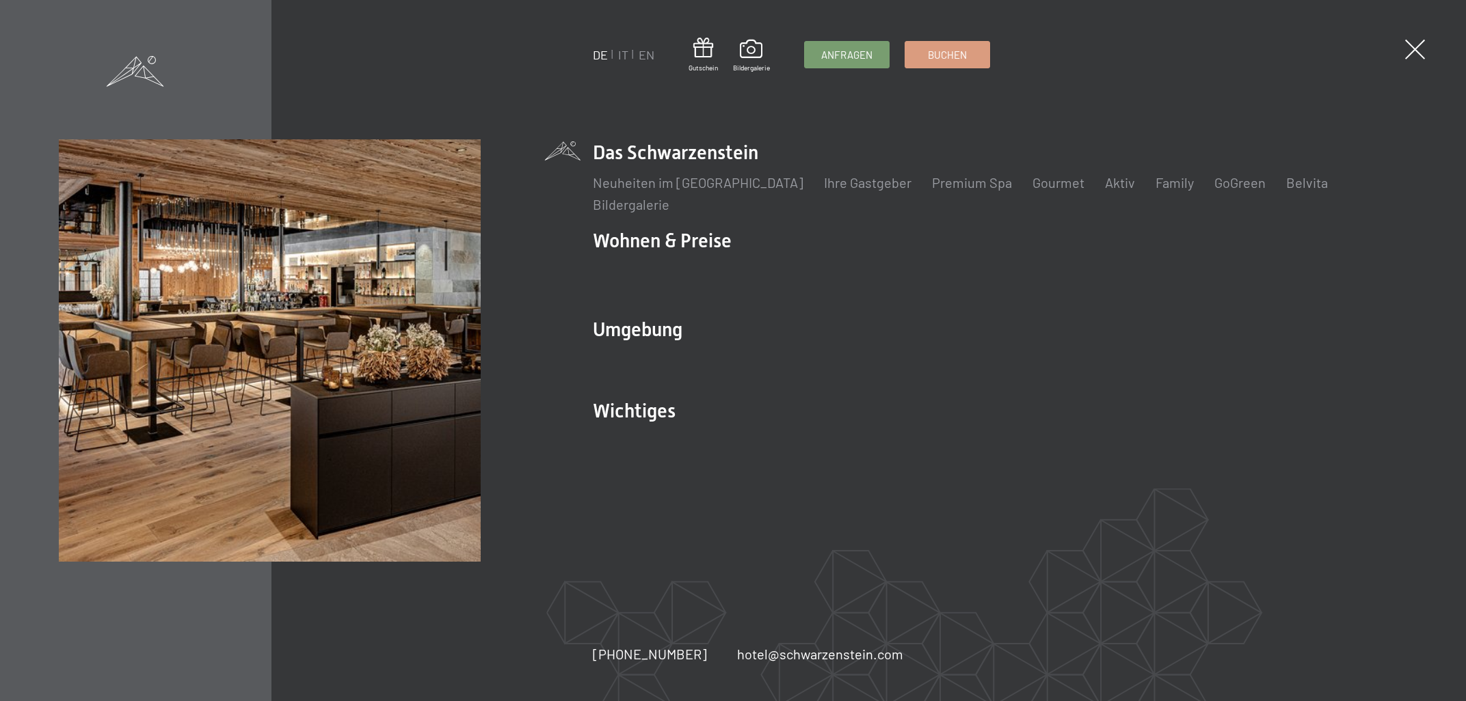 Image resolution: width=1466 pixels, height=701 pixels. Describe the element at coordinates (703, 68) in the screenshot. I see `span: Gutschein` at that location.